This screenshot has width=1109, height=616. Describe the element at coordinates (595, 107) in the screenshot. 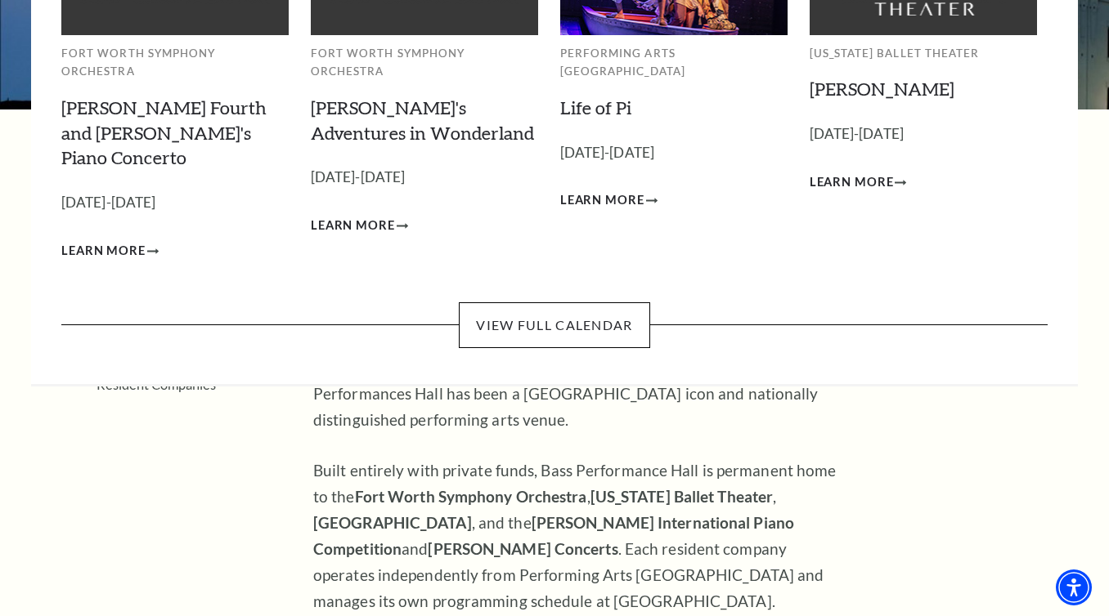

I see `a: Life of Pi` at that location.